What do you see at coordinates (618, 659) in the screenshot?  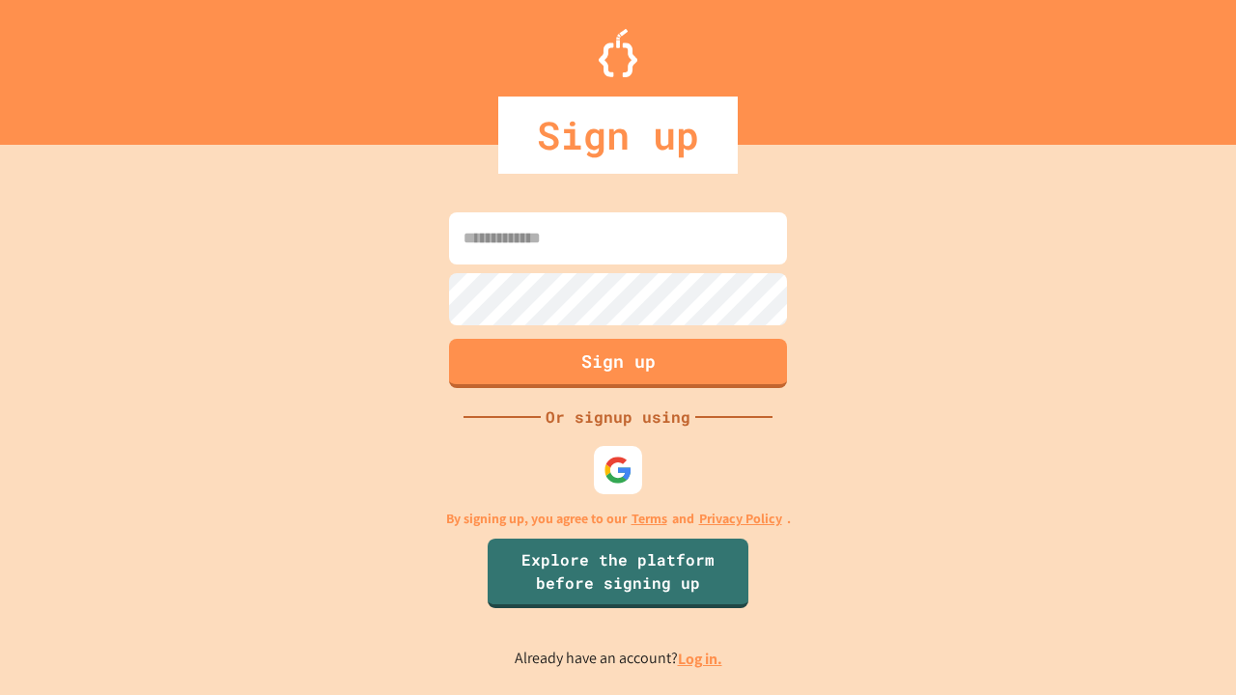 I see `p: Already have an account?` at bounding box center [618, 659].